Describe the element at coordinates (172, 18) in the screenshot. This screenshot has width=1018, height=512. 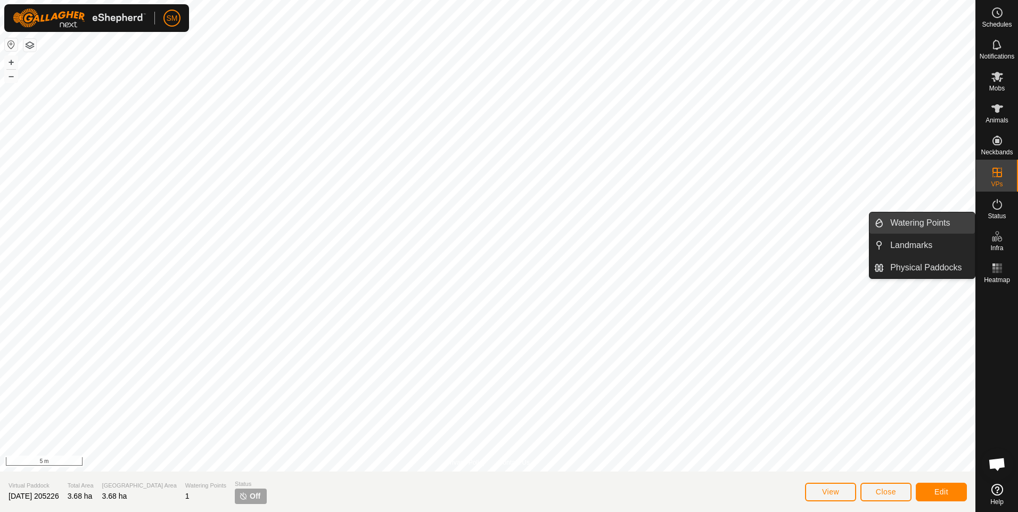
I see `span: SM` at that location.